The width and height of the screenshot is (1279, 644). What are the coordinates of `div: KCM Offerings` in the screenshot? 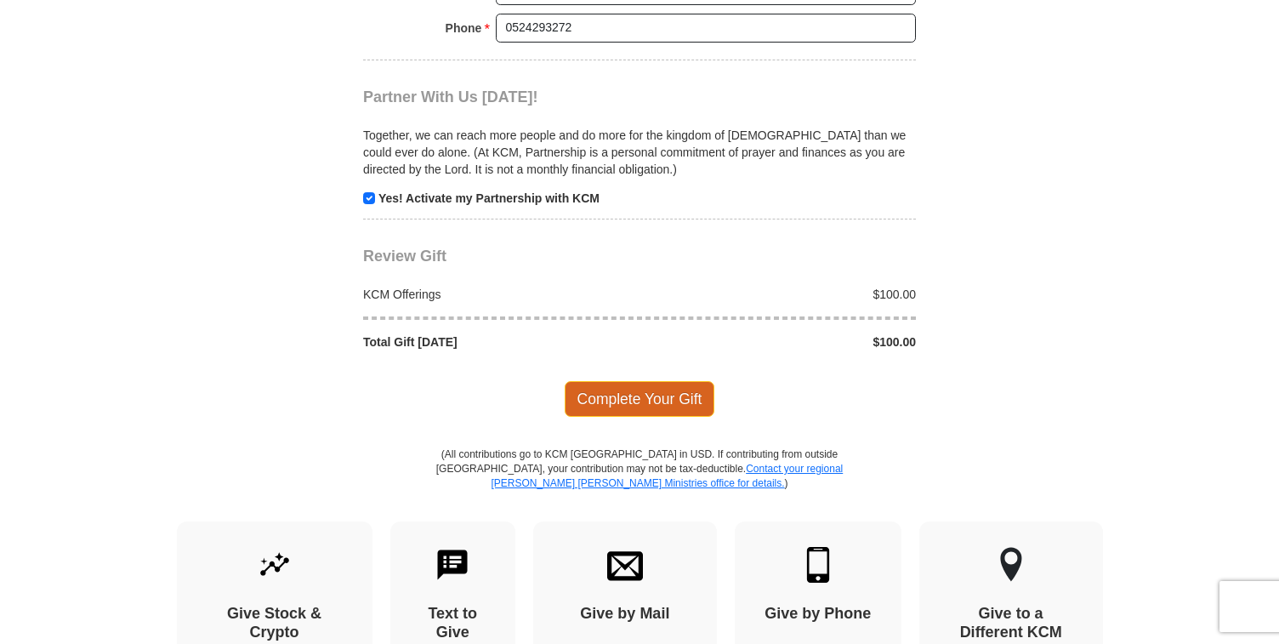 It's located at (497, 294).